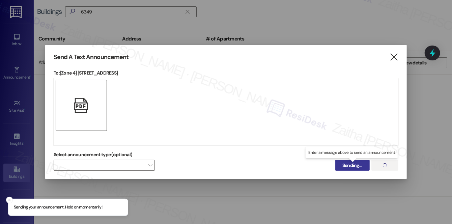 Image resolution: width=452 pixels, height=224 pixels. Describe the element at coordinates (351, 152) in the screenshot. I see `p: Enter a message above to send an announcement` at that location.